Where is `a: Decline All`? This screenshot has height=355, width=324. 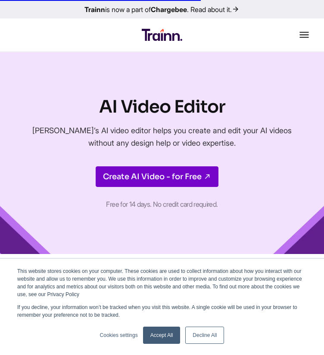 a: Decline All is located at coordinates (204, 336).